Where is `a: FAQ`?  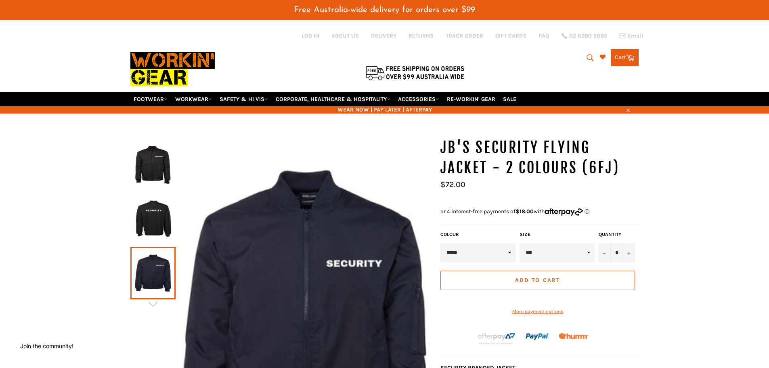
a: FAQ is located at coordinates (544, 36).